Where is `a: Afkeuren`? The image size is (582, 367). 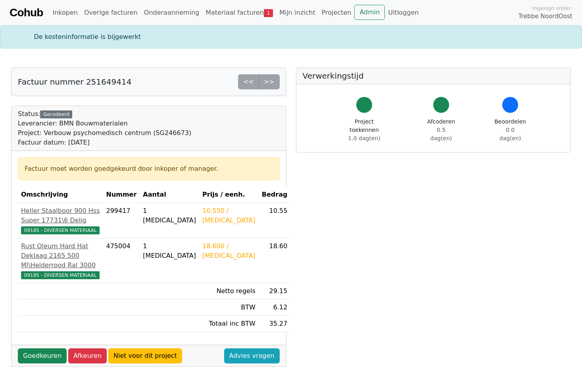 a: Afkeuren is located at coordinates (87, 356).